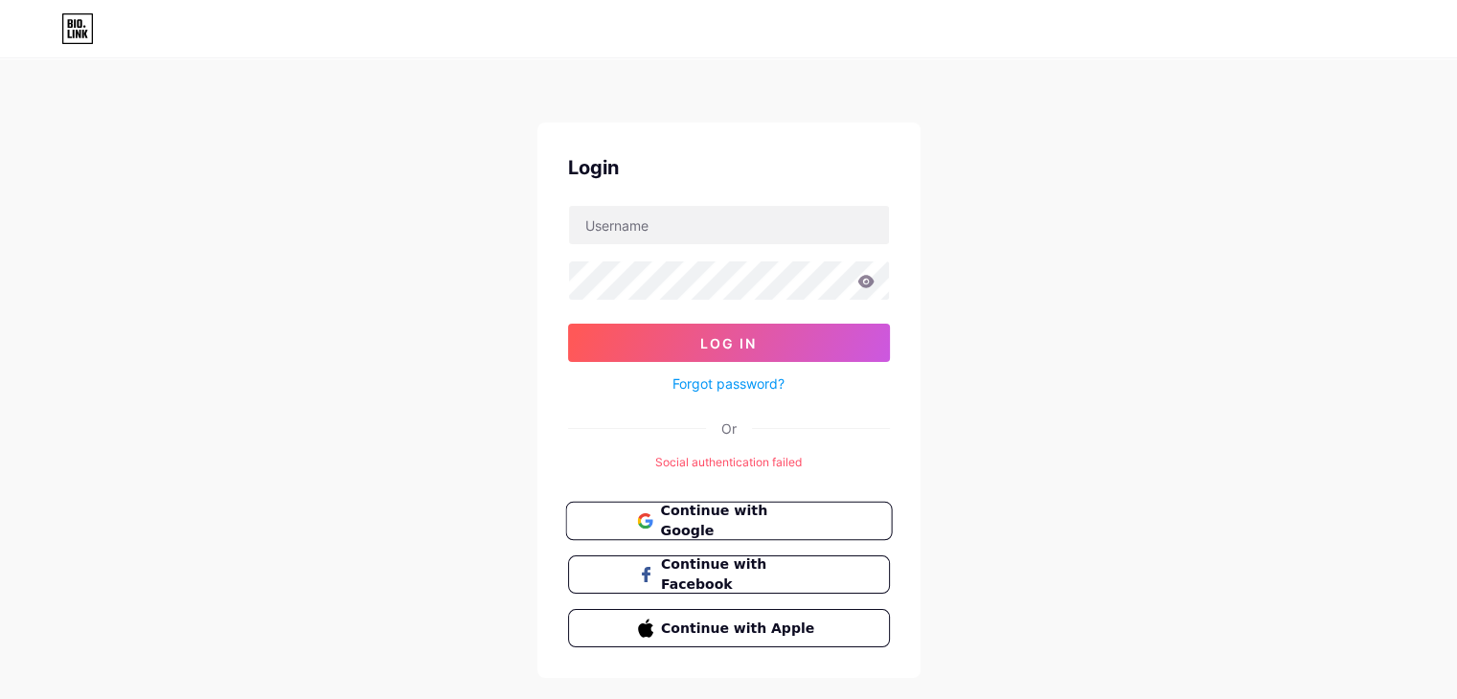 The height and width of the screenshot is (699, 1457). I want to click on div: Login, so click(729, 168).